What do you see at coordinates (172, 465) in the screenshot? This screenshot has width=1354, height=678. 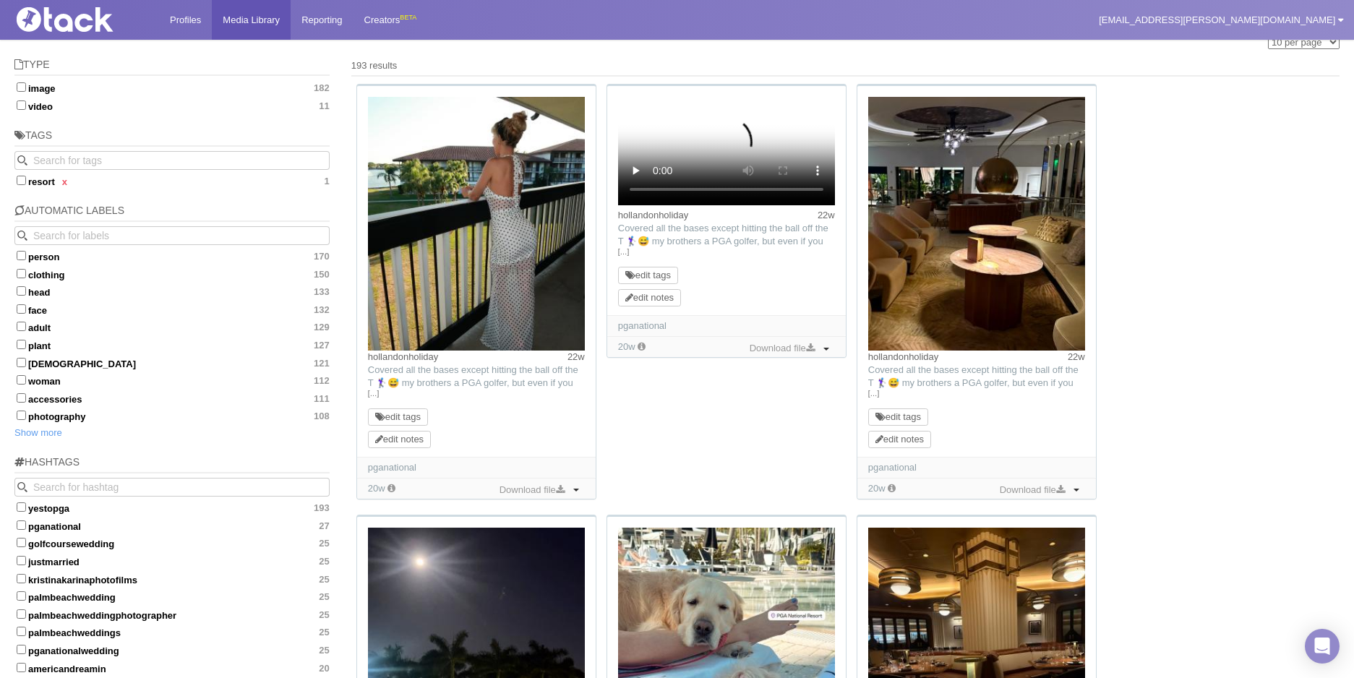 I see `h5: Hashtags` at bounding box center [172, 465].